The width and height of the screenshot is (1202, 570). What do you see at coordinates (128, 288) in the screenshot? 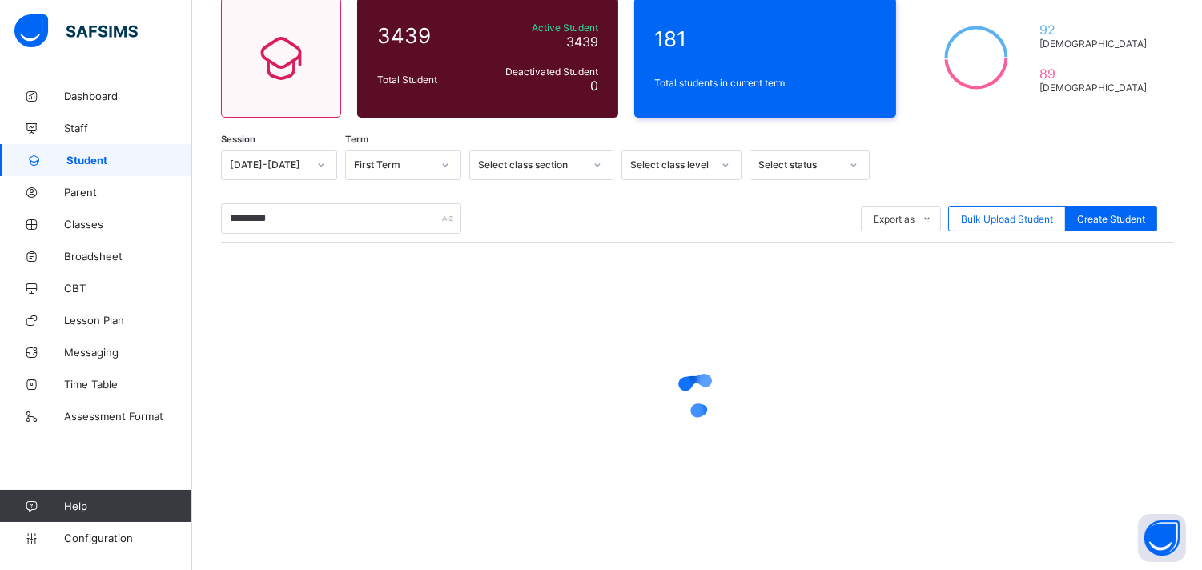
I see `span: CBT` at bounding box center [128, 288].